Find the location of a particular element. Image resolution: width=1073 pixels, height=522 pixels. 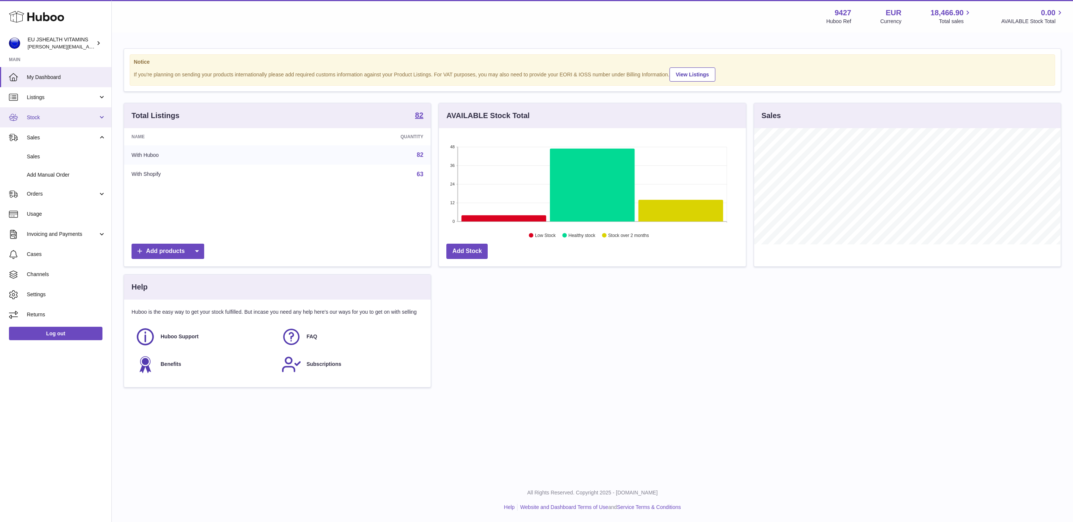

a: View Listings is located at coordinates (692, 74).